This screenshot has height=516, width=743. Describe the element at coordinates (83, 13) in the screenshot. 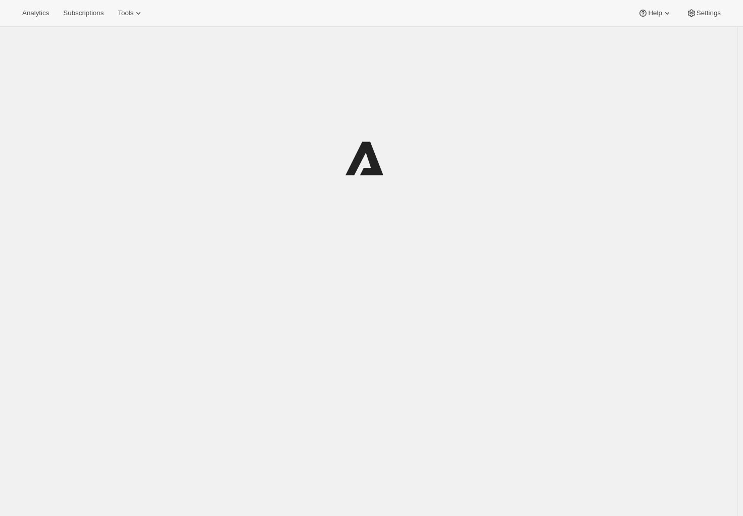

I see `span: Subscriptions` at that location.